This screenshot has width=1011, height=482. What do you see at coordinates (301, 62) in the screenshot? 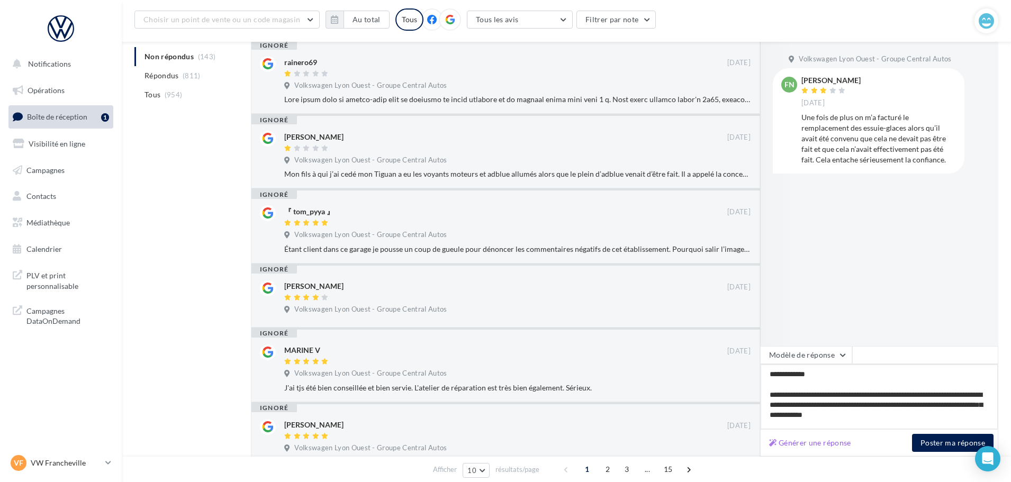
I see `div: rainero69` at bounding box center [301, 62].